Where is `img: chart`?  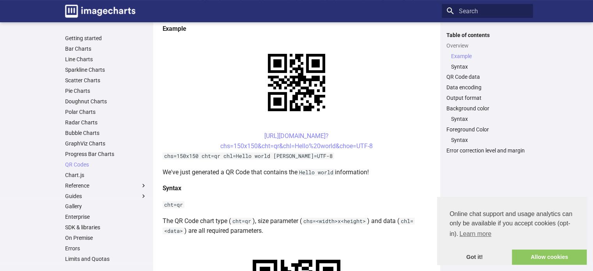 img: chart is located at coordinates (296, 82).